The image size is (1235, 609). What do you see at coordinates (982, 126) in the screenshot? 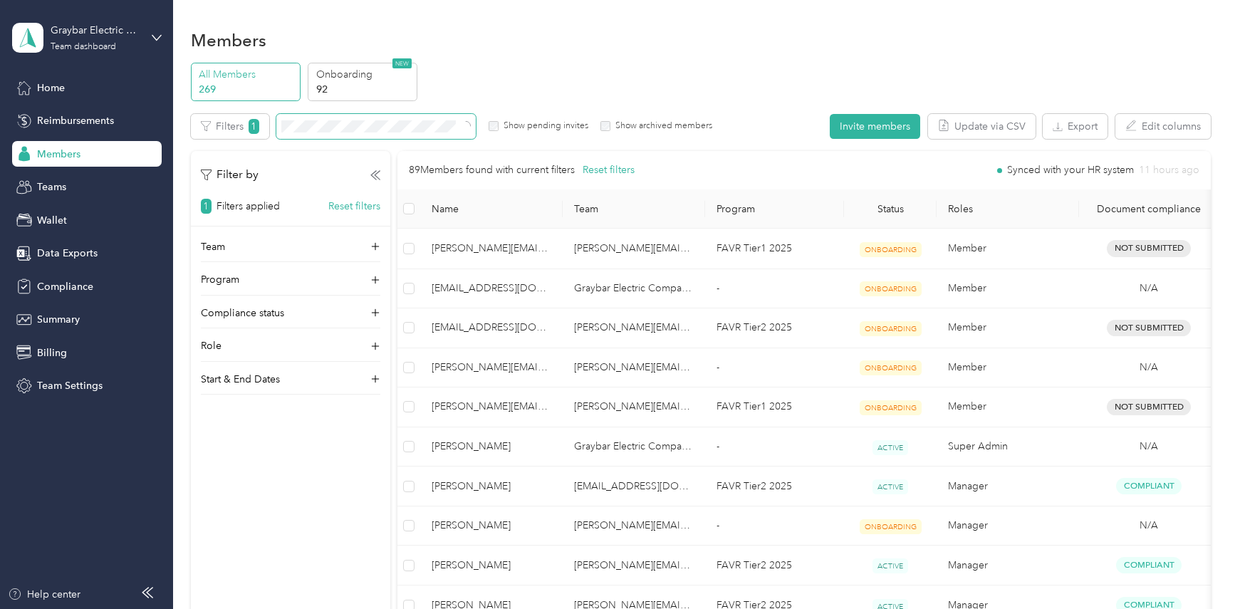
I see `button: Update via CSV` at bounding box center [982, 126].